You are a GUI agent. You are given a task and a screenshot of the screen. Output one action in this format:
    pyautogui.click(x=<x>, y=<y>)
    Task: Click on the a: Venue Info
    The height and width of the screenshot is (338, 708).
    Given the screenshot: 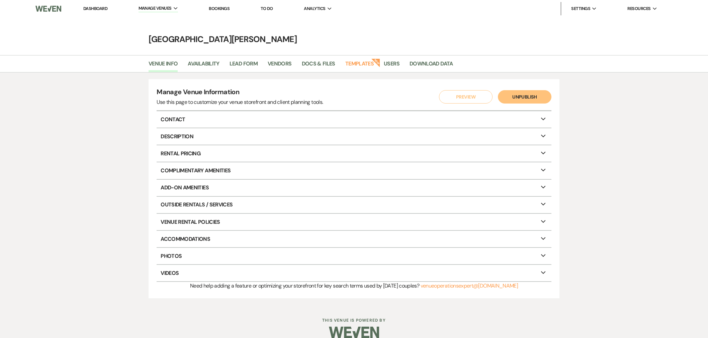 What is the action you would take?
    pyautogui.click(x=163, y=66)
    